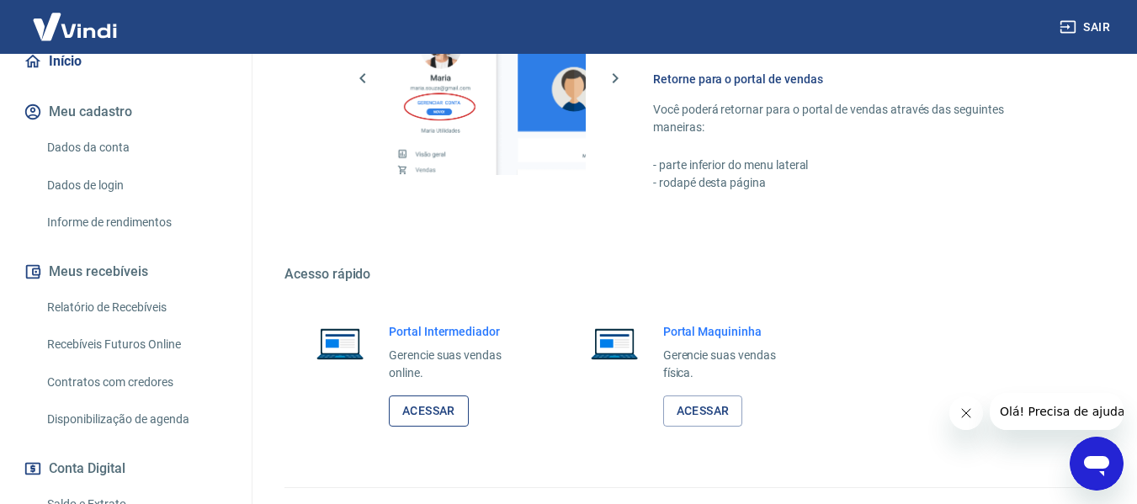 The height and width of the screenshot is (504, 1137). What do you see at coordinates (854, 183) in the screenshot?
I see `p: - rodapé desta página` at bounding box center [854, 183].